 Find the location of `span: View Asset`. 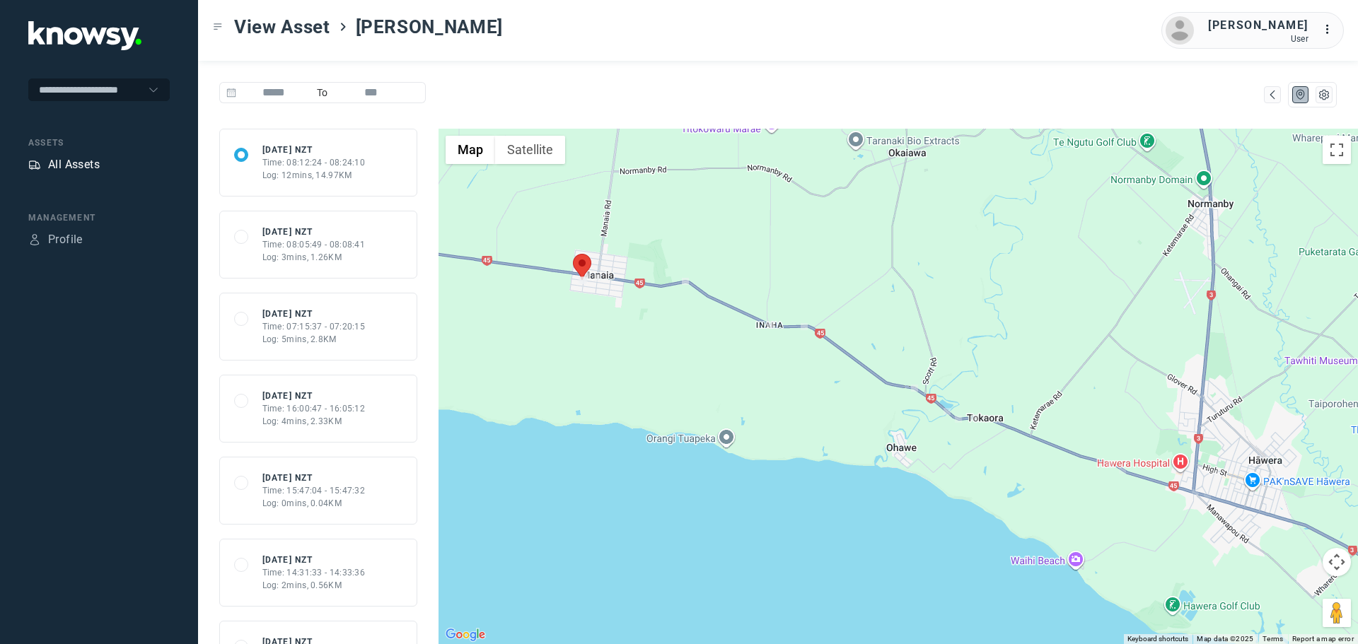

span: View Asset is located at coordinates (282, 27).